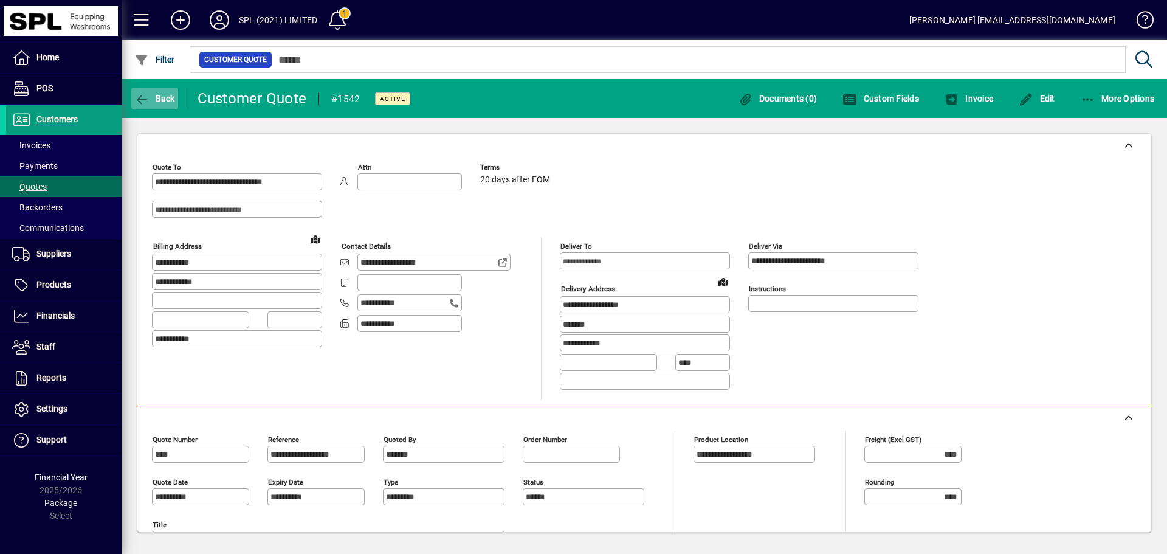  What do you see at coordinates (235, 60) in the screenshot?
I see `span: Customer Quote` at bounding box center [235, 60].